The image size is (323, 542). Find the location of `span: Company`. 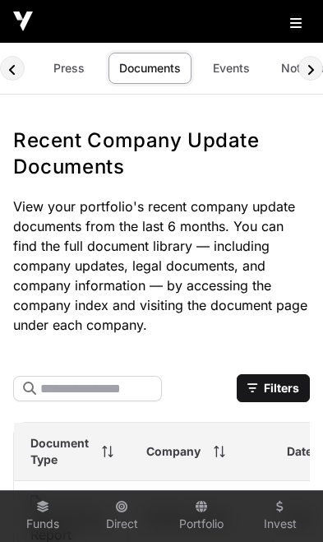

span: Company is located at coordinates (174, 452).